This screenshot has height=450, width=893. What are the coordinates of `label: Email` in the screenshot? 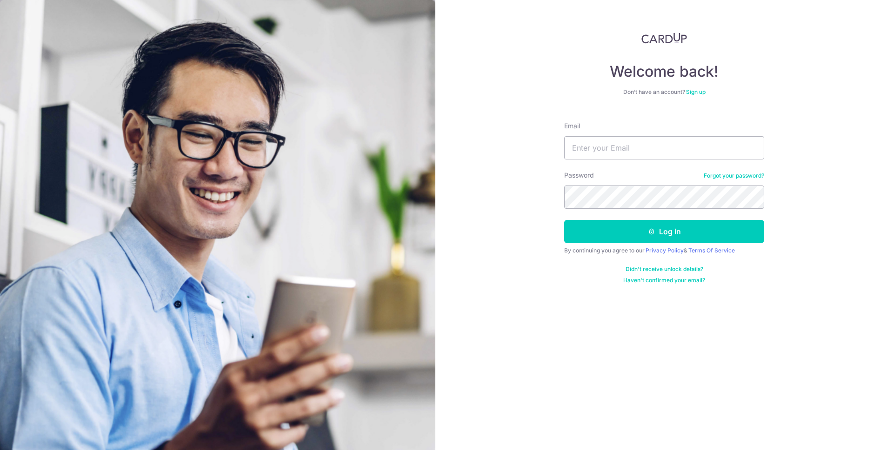 It's located at (572, 126).